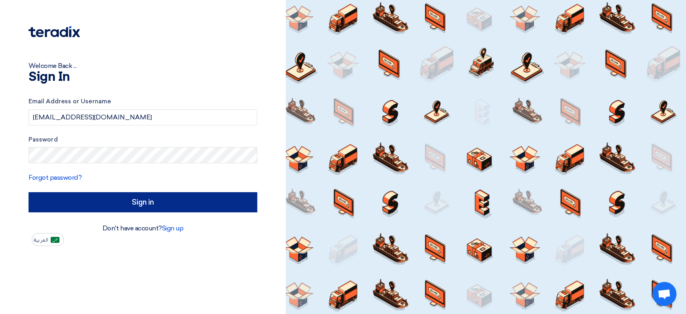  What do you see at coordinates (48, 239) in the screenshot?
I see `button: العربية` at bounding box center [48, 239].